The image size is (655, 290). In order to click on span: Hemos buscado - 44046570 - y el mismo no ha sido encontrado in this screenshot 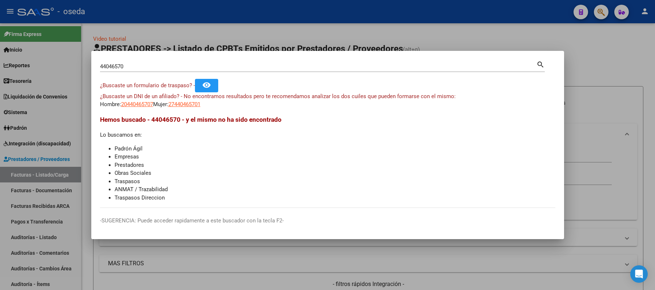, I will do `click(190, 120)`.